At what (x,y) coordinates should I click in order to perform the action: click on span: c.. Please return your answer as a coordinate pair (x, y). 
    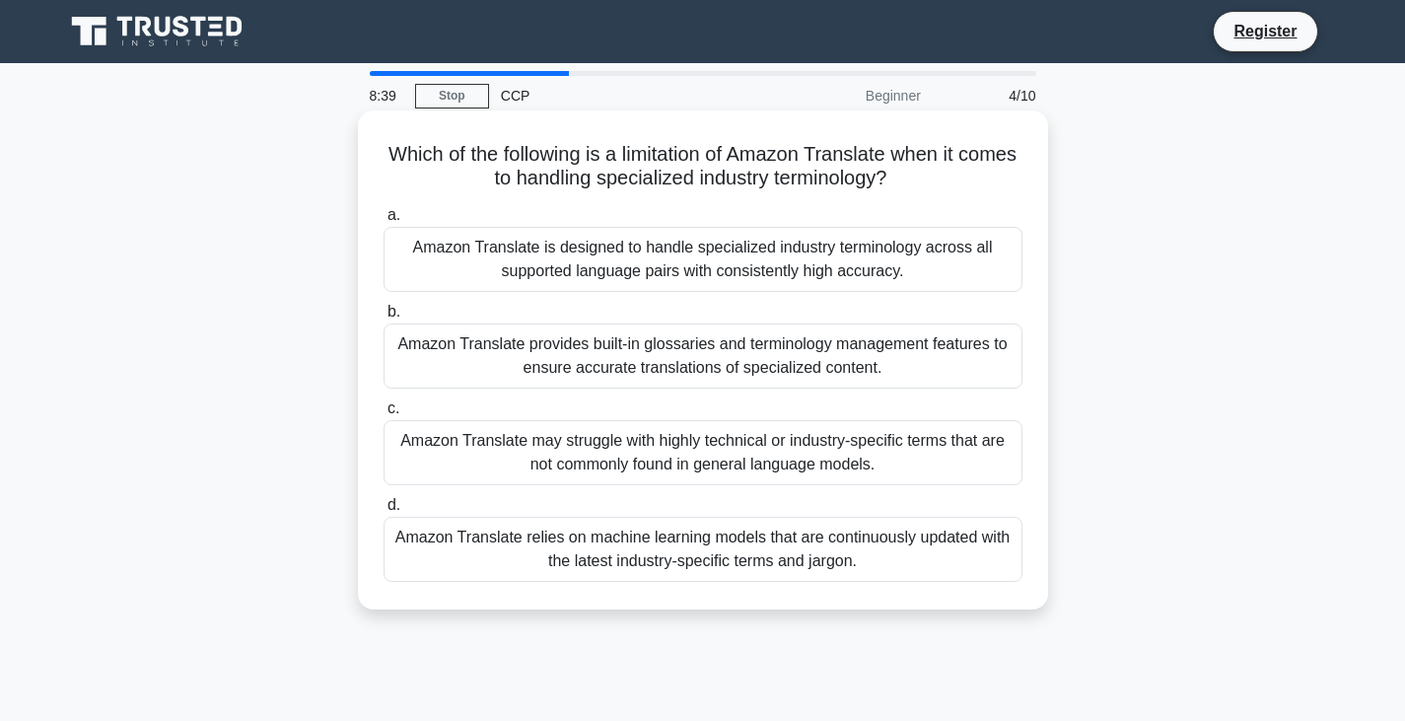
    Looking at the image, I should click on (393, 407).